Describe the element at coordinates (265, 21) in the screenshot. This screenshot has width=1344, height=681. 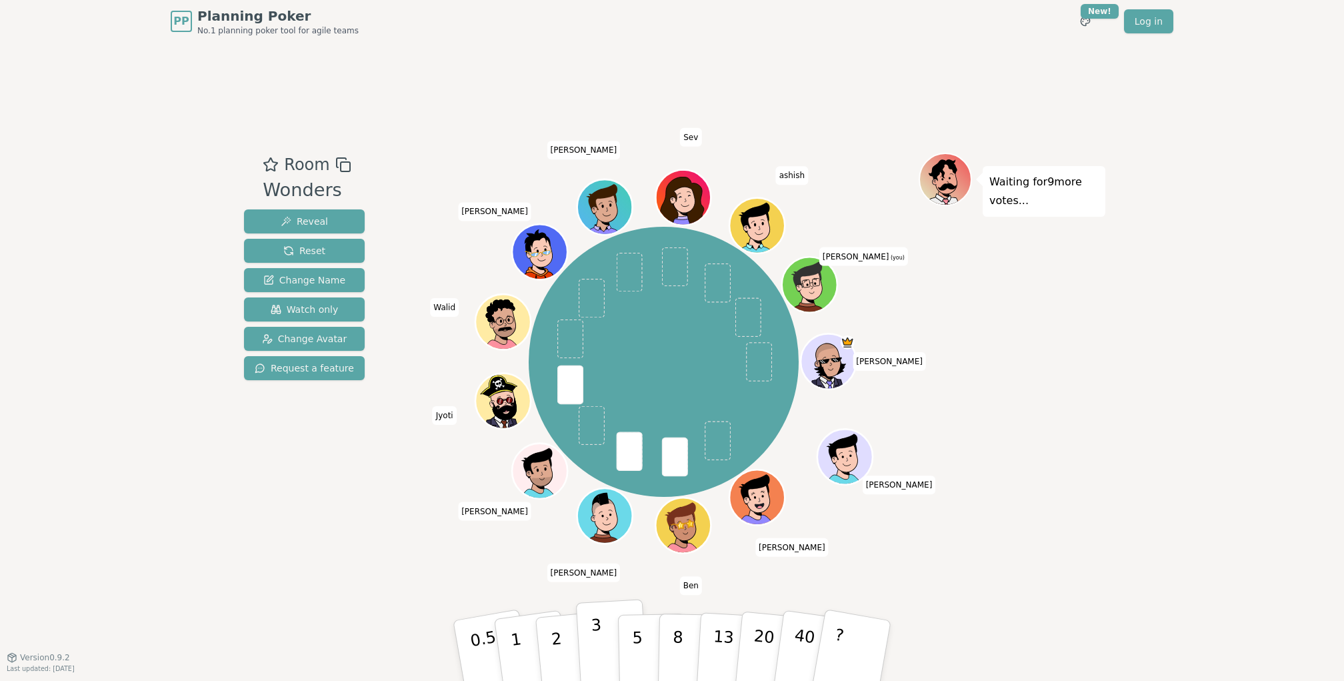
I see `a: PPPlanning PokerNo.1 planning poker tool for agile teams` at that location.